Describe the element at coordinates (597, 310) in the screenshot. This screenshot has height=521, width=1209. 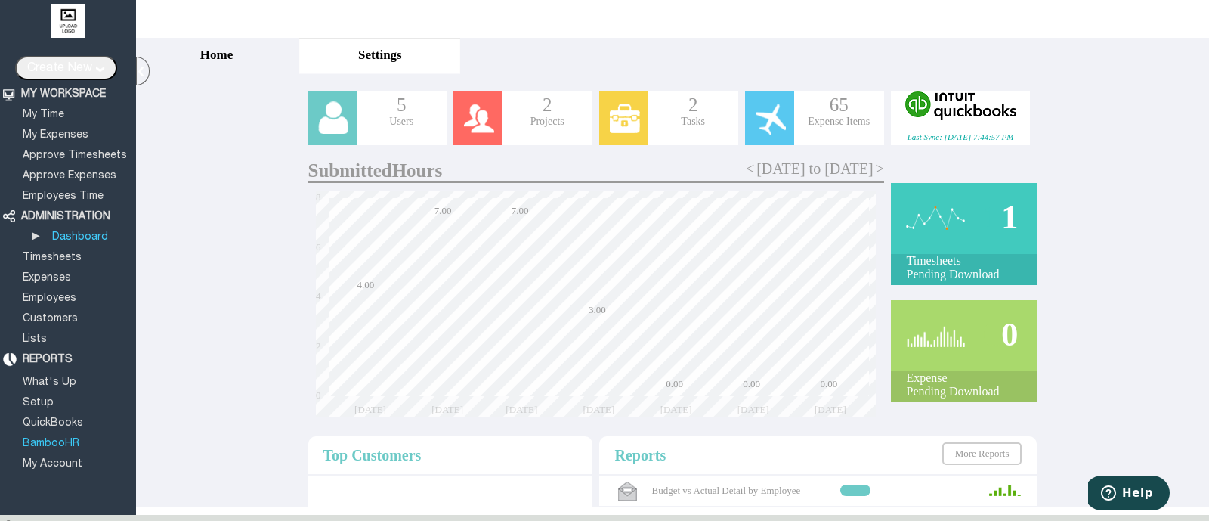
I see `div: 3.00` at that location.